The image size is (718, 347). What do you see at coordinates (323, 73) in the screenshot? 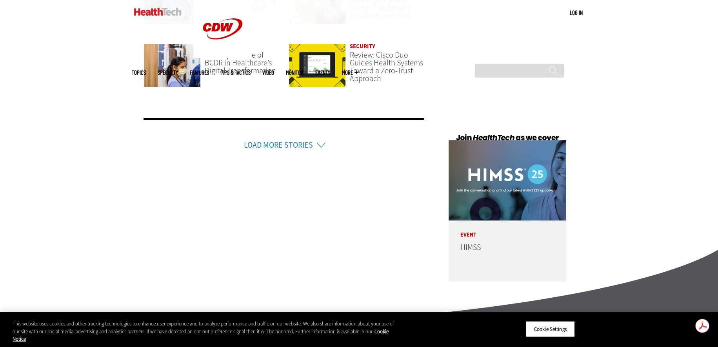
I see `a: Events` at bounding box center [323, 73].